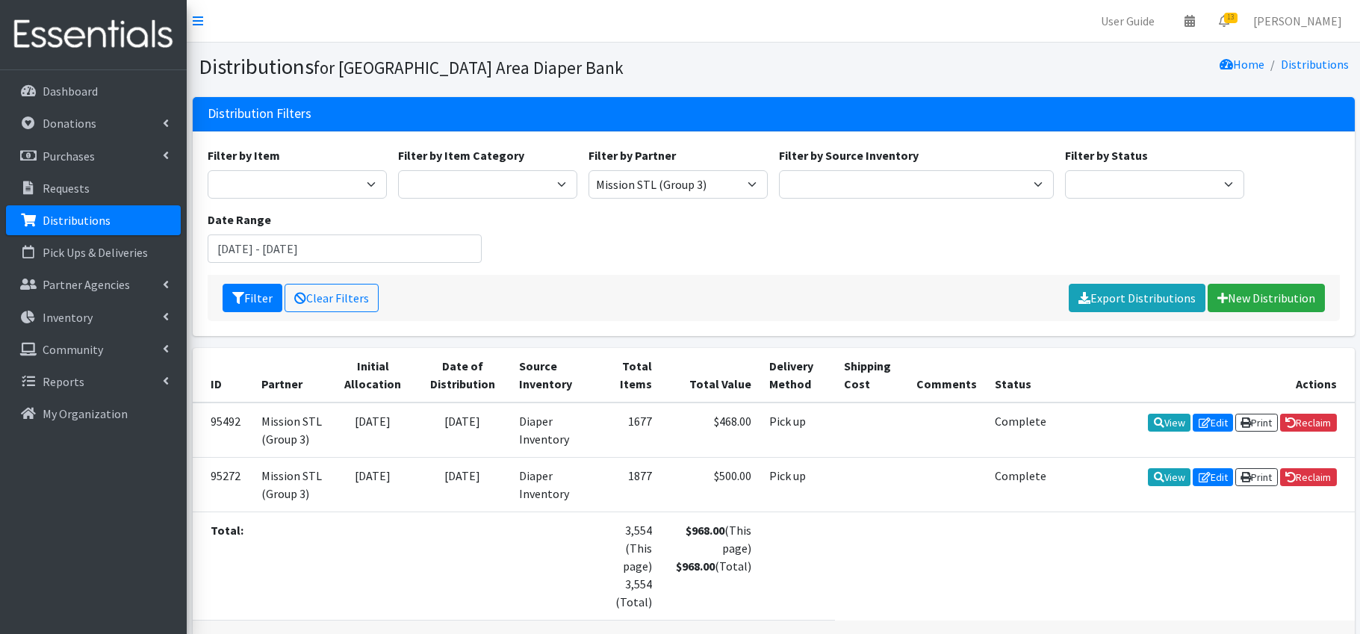 This screenshot has height=634, width=1360. Describe the element at coordinates (710, 430) in the screenshot. I see `td: $468.00` at that location.